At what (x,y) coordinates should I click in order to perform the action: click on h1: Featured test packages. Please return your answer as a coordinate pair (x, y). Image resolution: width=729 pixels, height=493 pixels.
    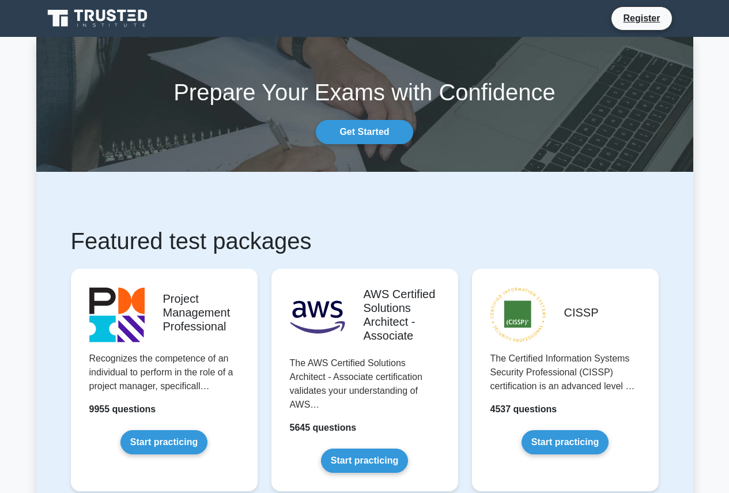
    Looking at the image, I should click on (365, 241).